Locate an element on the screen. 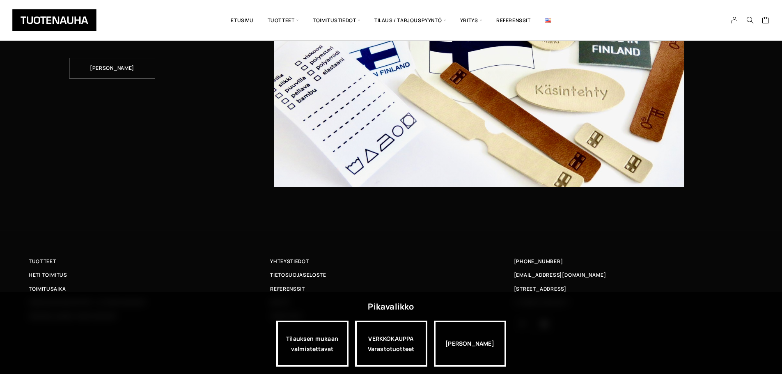 This screenshot has width=782, height=374. img: English is located at coordinates (548, 20).